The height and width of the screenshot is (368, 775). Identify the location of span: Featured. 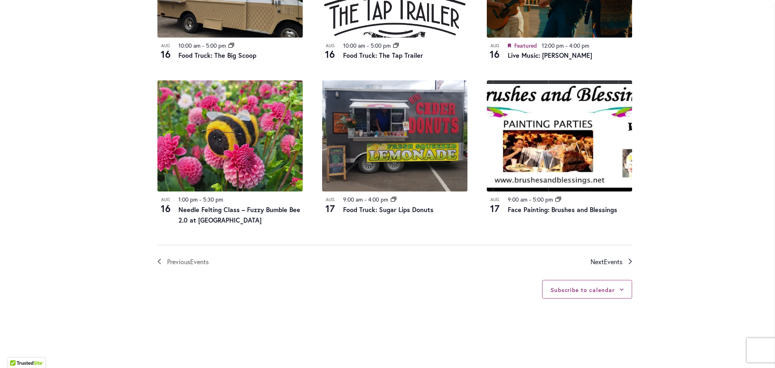
(525, 45).